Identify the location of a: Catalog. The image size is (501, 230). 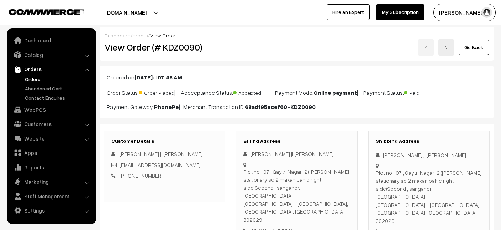
(51, 55).